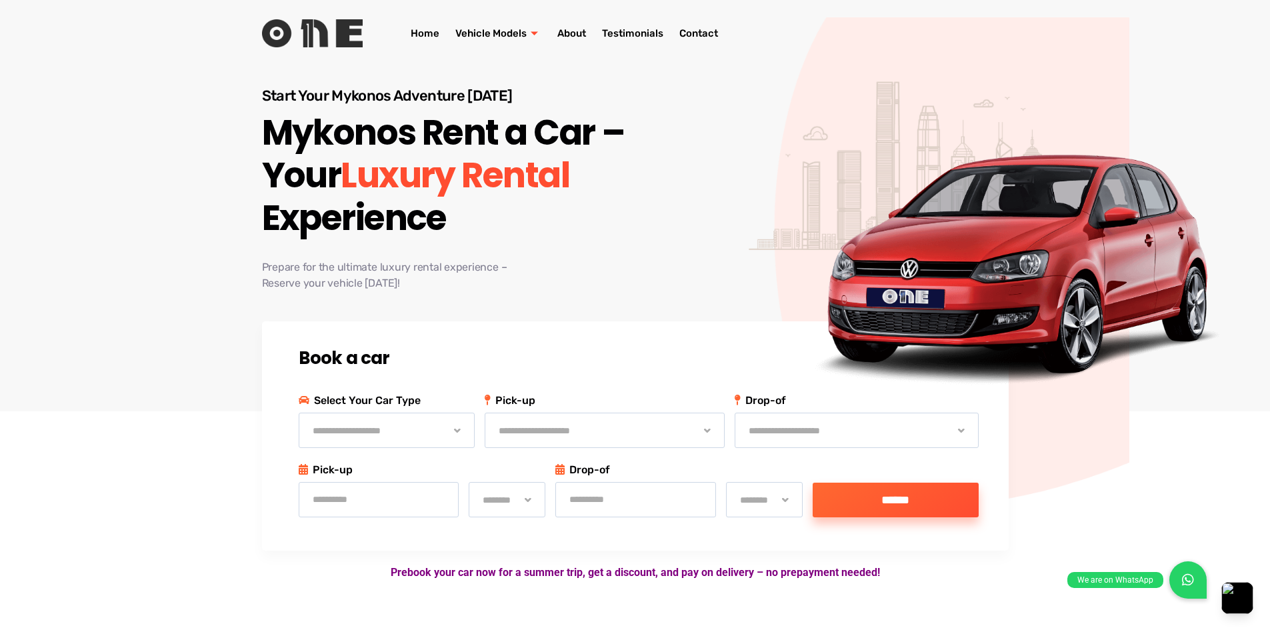 The height and width of the screenshot is (630, 1270). What do you see at coordinates (633, 33) in the screenshot?
I see `a: Testimonials` at bounding box center [633, 33].